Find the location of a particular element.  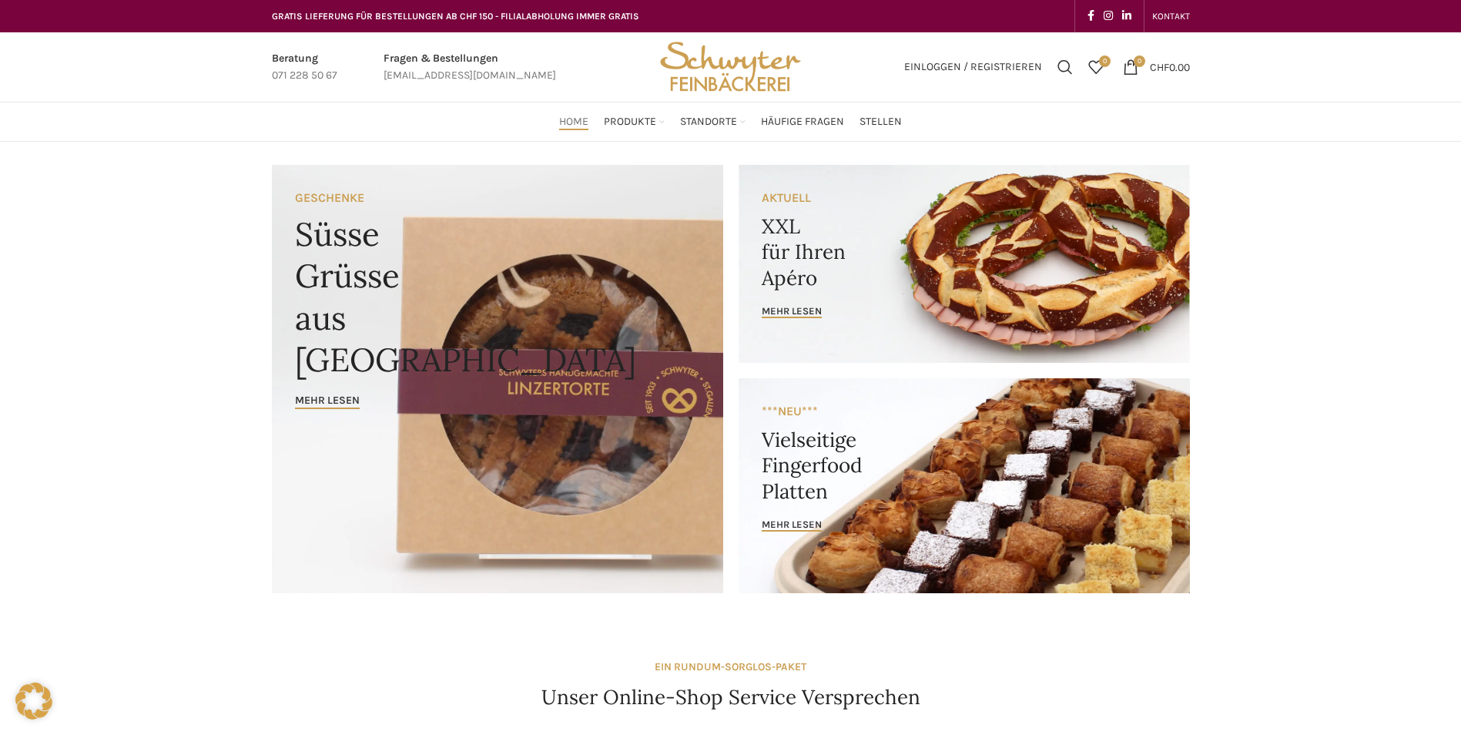

a: 0 CHF0.00 is located at coordinates (1156, 67).